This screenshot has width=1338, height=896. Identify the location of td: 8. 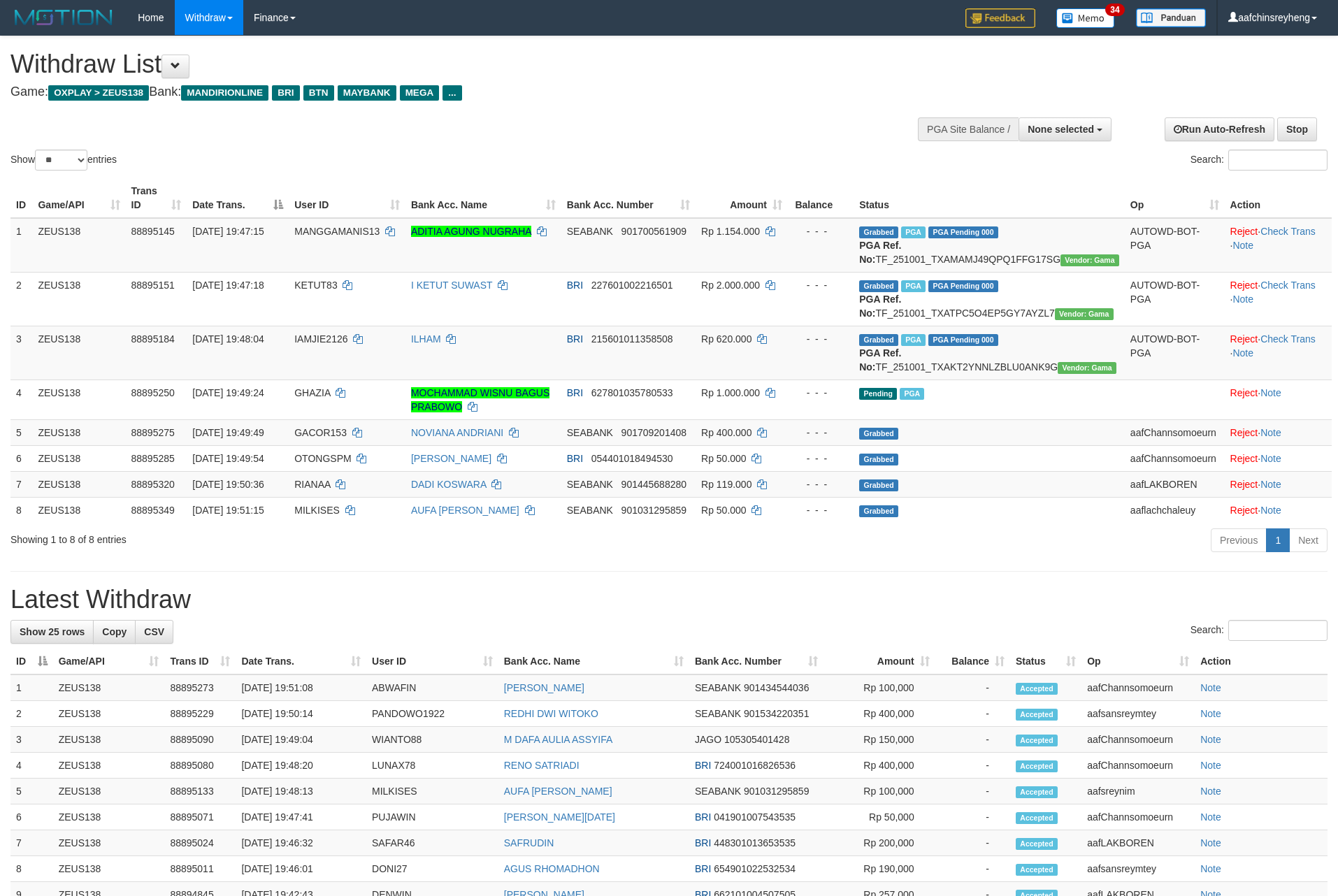
(21, 510).